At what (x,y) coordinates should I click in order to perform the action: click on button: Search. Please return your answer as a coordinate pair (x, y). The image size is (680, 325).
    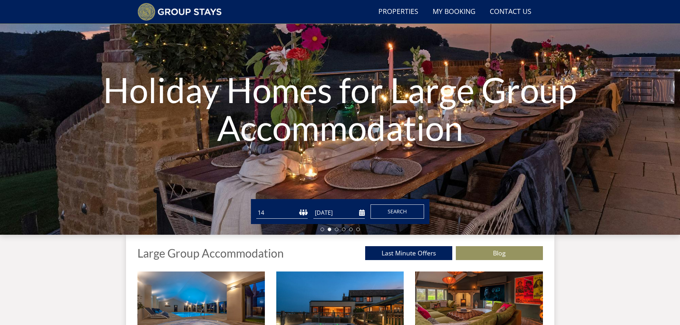
    Looking at the image, I should click on (398, 212).